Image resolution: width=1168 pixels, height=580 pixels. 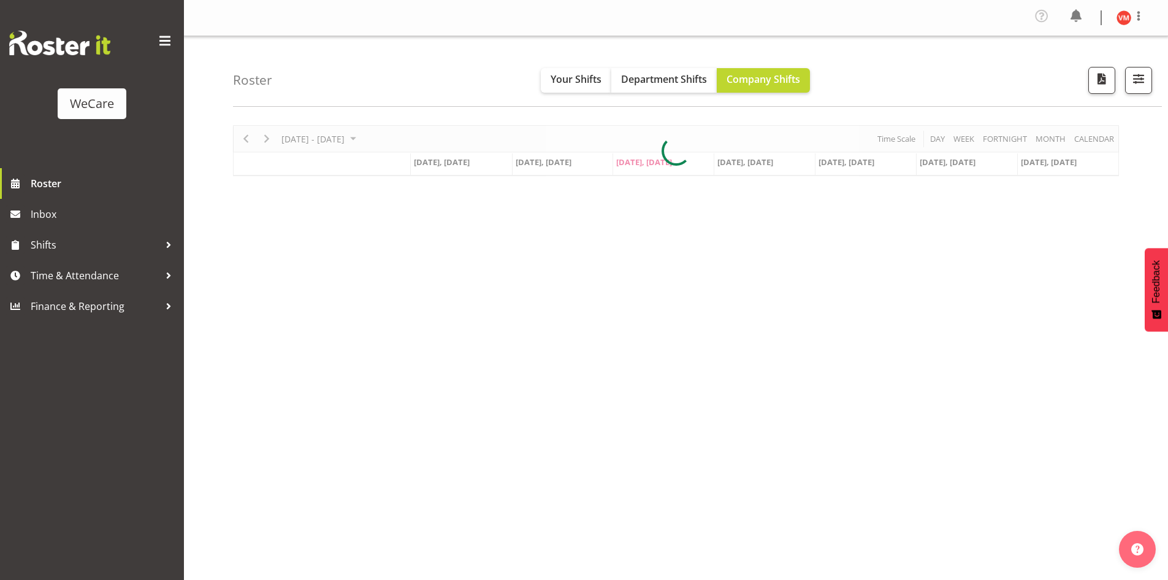 What do you see at coordinates (1139, 80) in the screenshot?
I see `button: Filter Shifts` at bounding box center [1139, 80].